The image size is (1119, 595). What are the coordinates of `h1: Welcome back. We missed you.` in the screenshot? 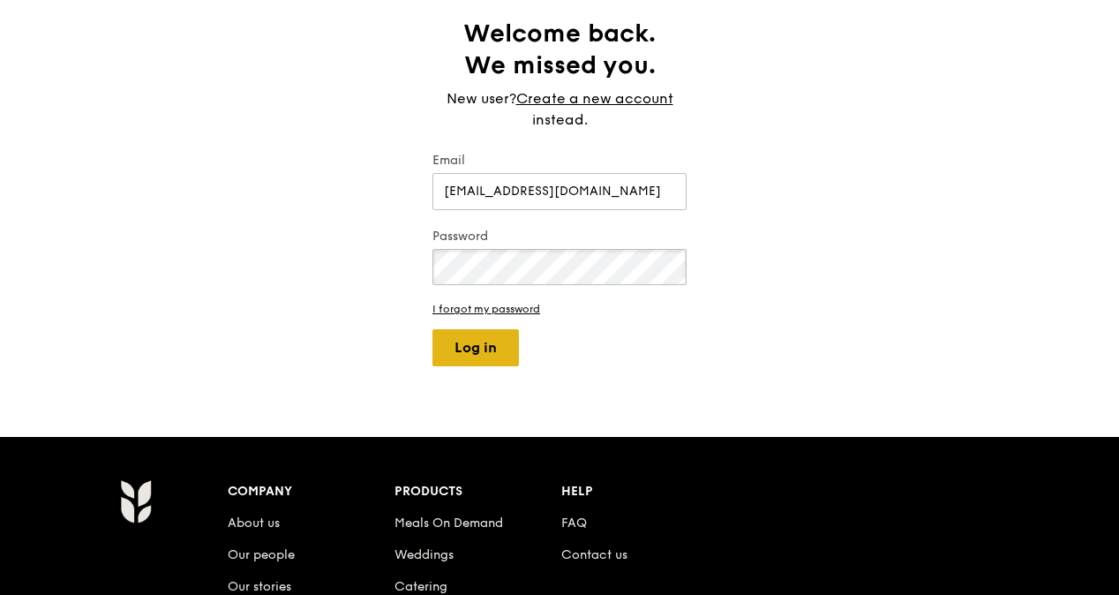 It's located at (560, 49).